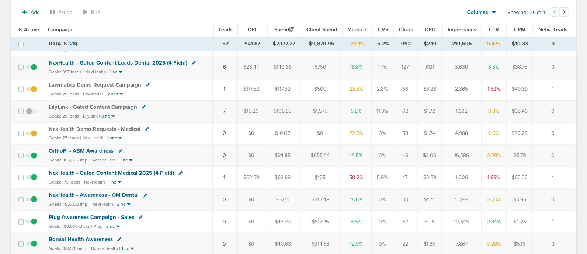  I want to click on td: 13,199, so click(462, 200).